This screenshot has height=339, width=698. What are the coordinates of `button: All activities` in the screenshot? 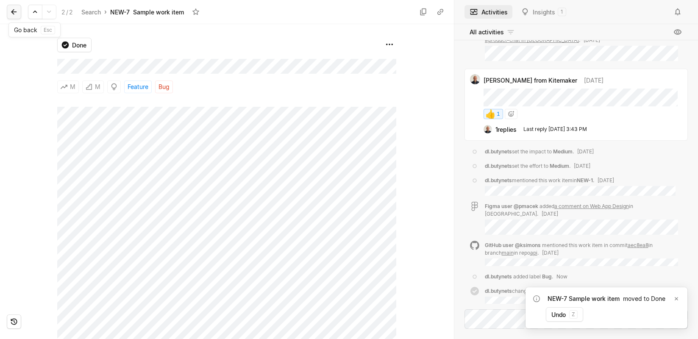 It's located at (492, 32).